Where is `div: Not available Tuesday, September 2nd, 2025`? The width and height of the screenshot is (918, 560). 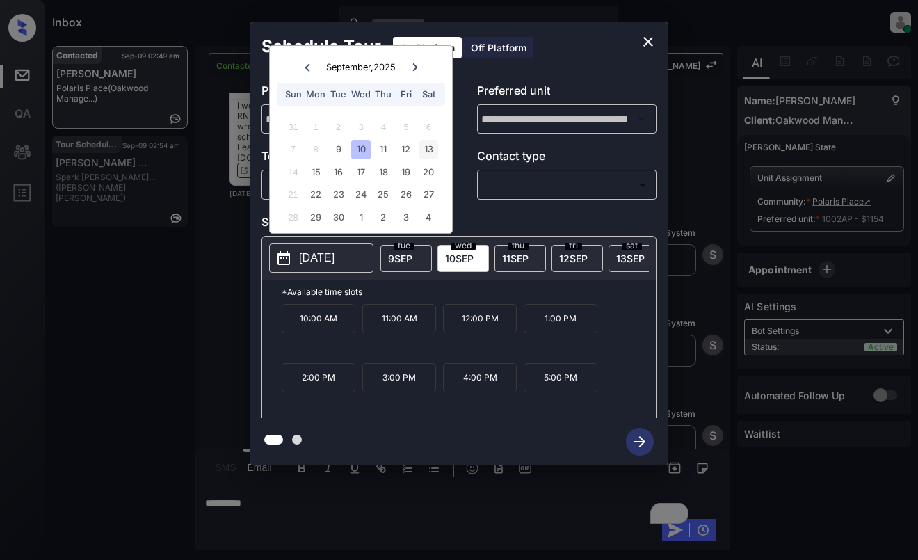
div: Not available Tuesday, September 2nd, 2025 is located at coordinates (338, 127).